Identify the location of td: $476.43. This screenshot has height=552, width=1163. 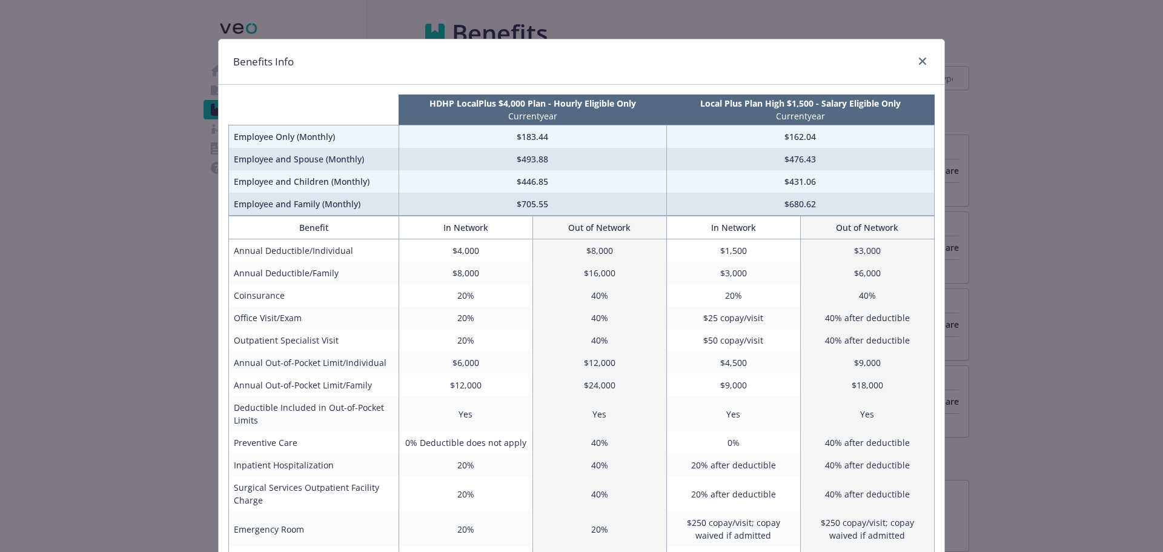
(800, 159).